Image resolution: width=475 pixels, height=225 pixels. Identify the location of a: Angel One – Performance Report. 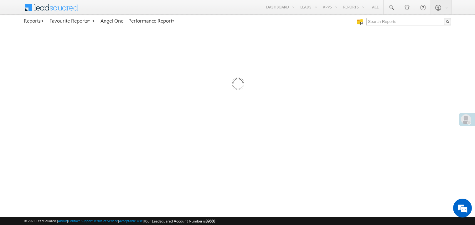
(137, 21).